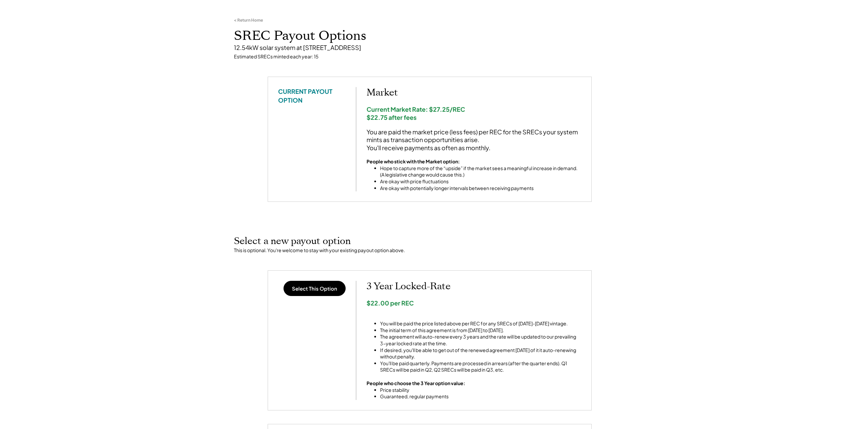  What do you see at coordinates (416, 383) in the screenshot?
I see `strong: People who choose the 3 Year option value:` at bounding box center [416, 383].